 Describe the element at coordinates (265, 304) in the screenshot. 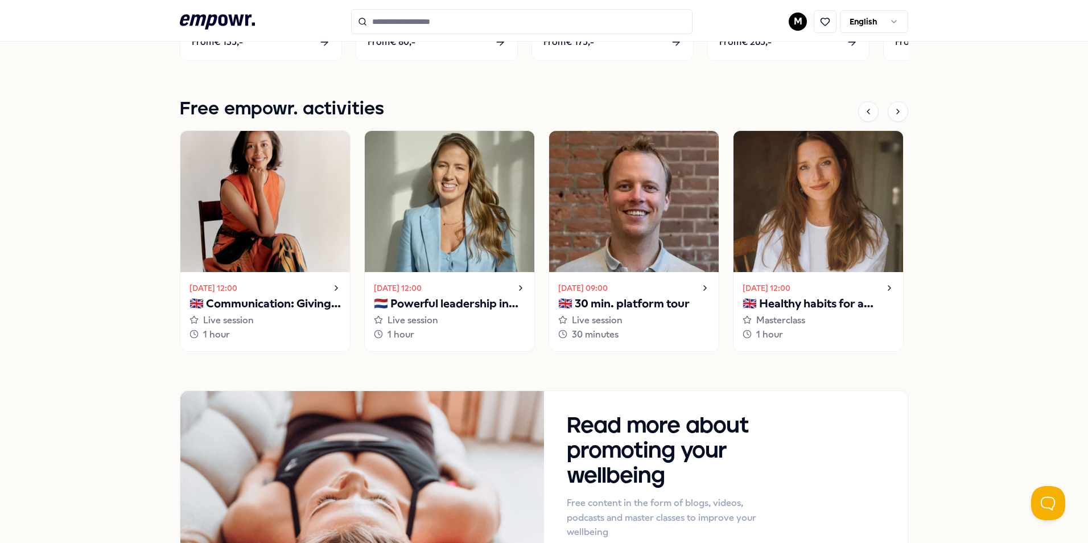

I see `p: 🇬🇧 Communication: Giving and receiving feedback` at that location.